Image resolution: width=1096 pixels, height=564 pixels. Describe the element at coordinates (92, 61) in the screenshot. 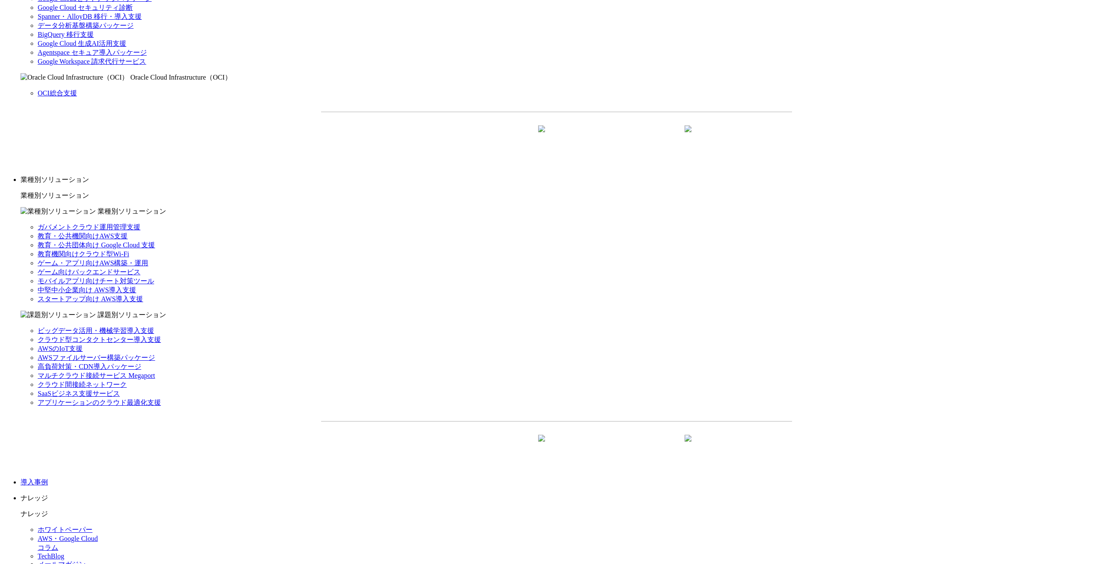

I see `a: Google Workspace 請求代行サービス` at that location.